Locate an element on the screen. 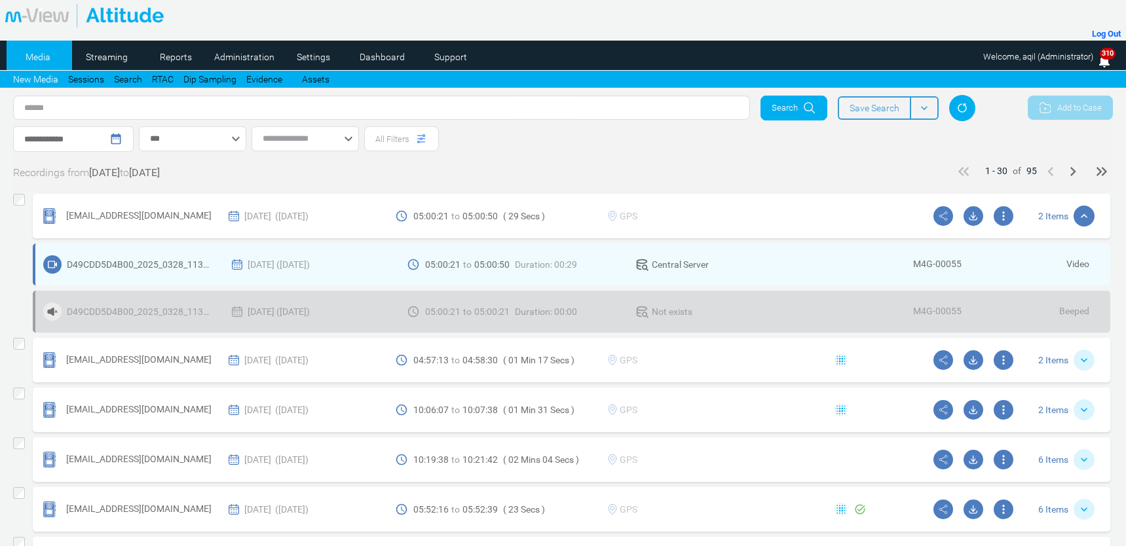 This screenshot has height=546, width=1126. a: Dip Sampling is located at coordinates (210, 79).